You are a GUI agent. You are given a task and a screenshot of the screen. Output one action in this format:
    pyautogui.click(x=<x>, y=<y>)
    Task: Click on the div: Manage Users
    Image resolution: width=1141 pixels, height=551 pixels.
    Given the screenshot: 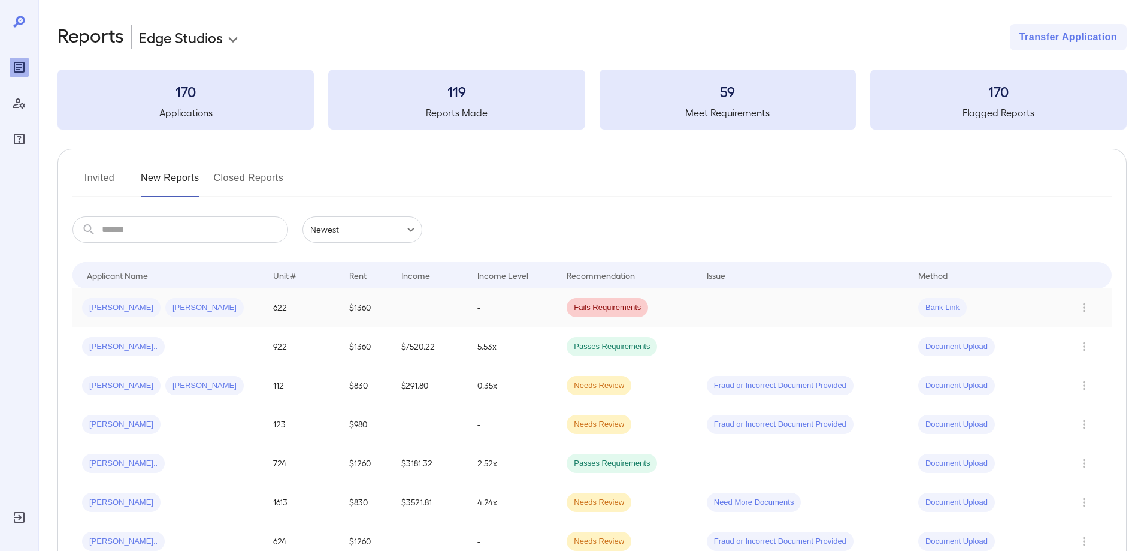 What is the action you would take?
    pyautogui.click(x=19, y=103)
    